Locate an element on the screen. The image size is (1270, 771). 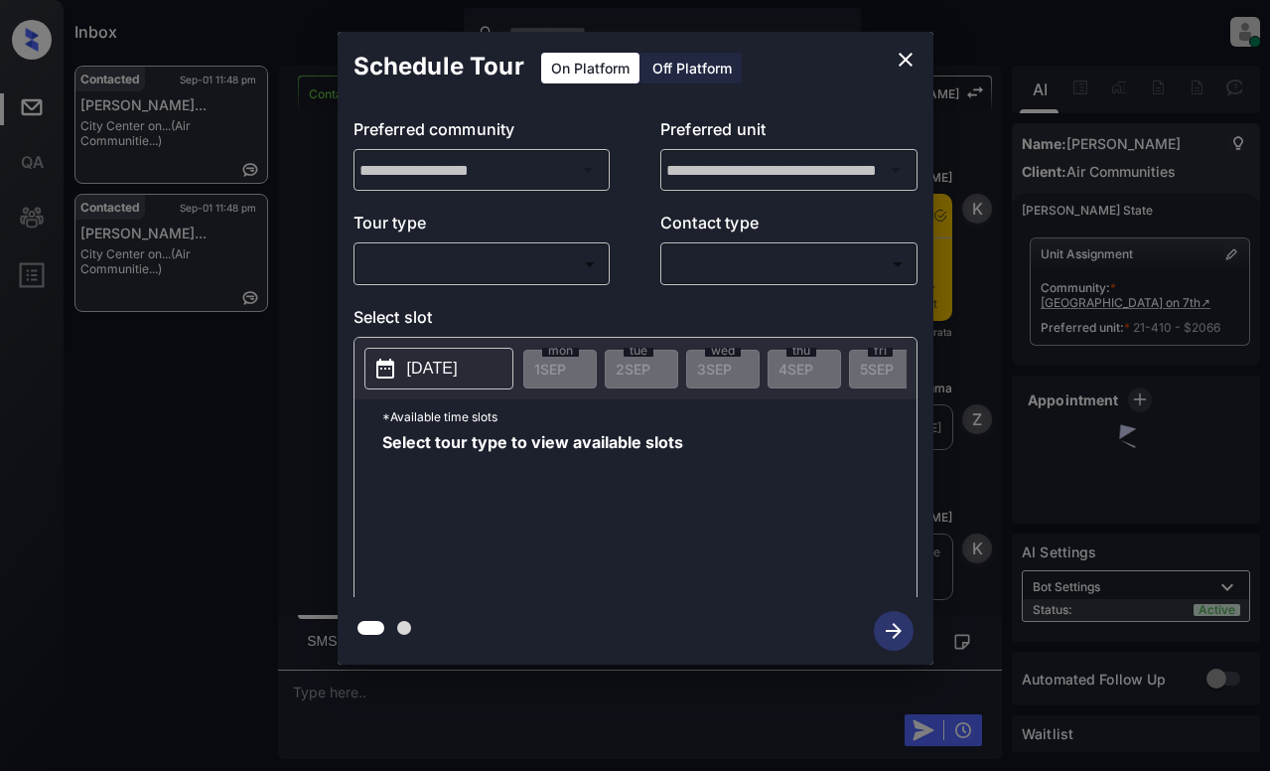
h2: Schedule Tour is located at coordinates (439, 67).